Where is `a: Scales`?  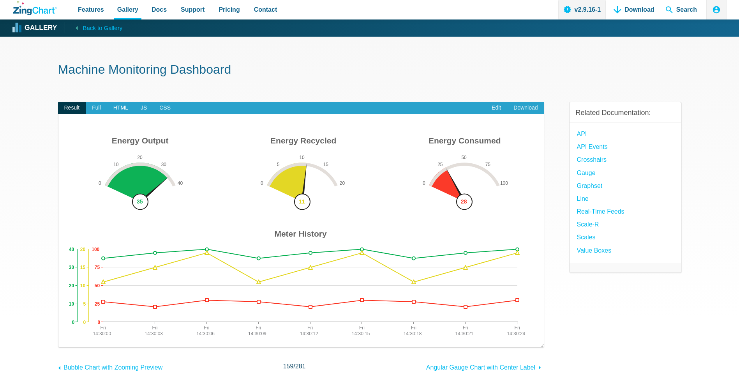 a: Scales is located at coordinates (586, 237).